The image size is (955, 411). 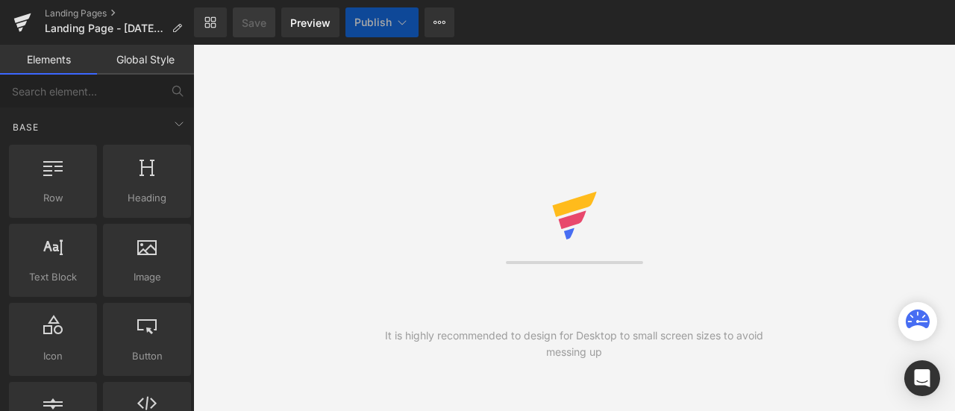 What do you see at coordinates (25, 127) in the screenshot?
I see `span: Base` at bounding box center [25, 127].